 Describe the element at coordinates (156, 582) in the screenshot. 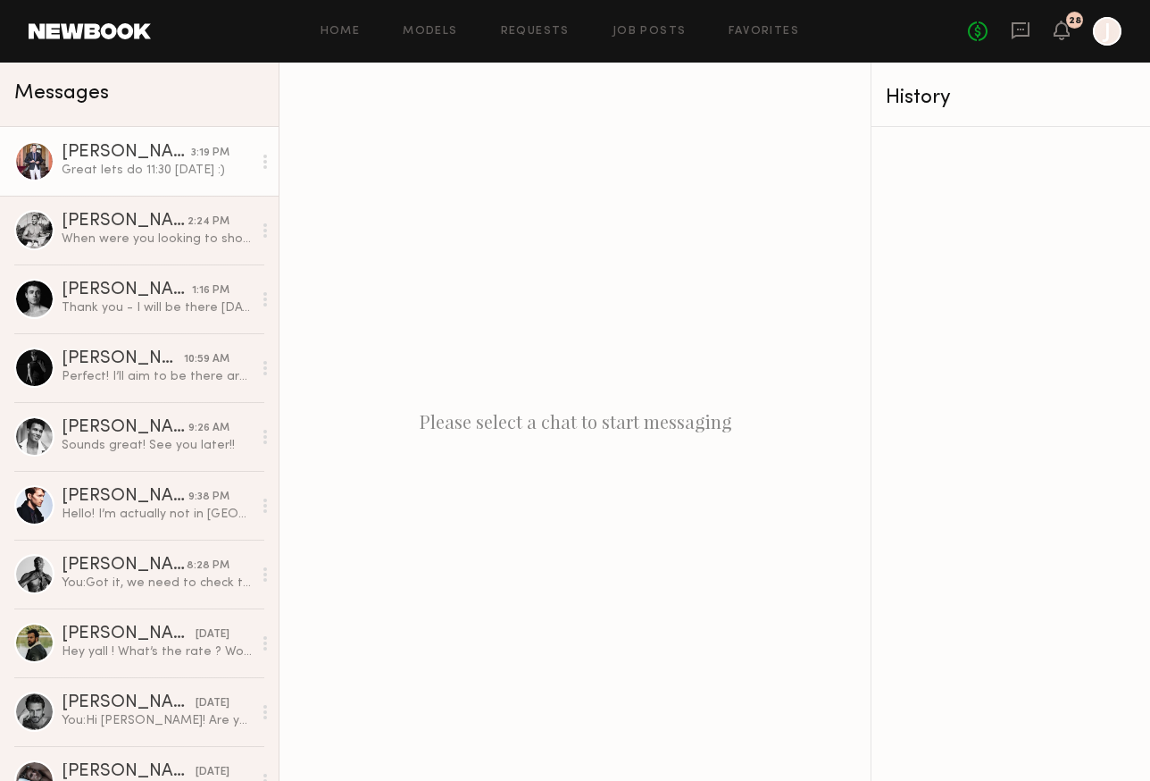

I see `div: You: Got it, we need to check the fit of the glasses before shooting so maybe we can have you com...` at that location.